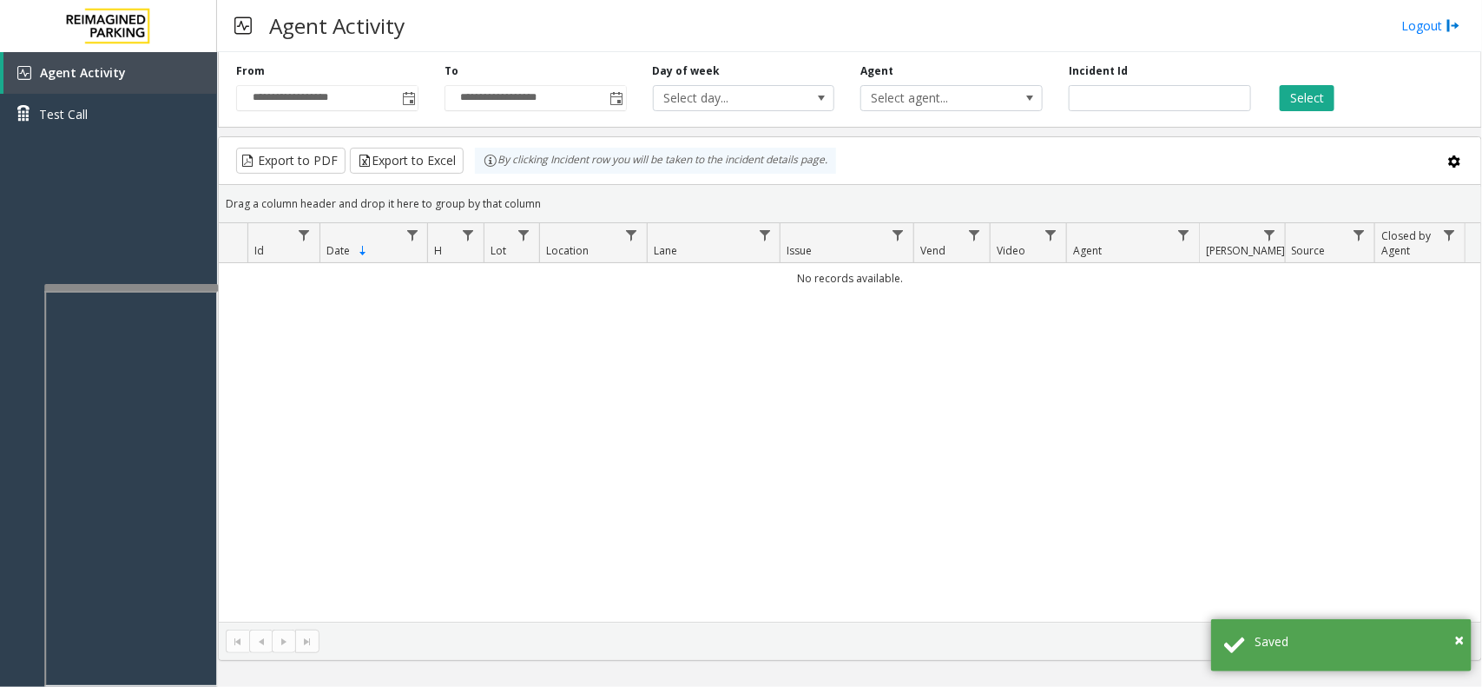 The height and width of the screenshot is (687, 1482). Describe the element at coordinates (438, 250) in the screenshot. I see `span: H` at that location.